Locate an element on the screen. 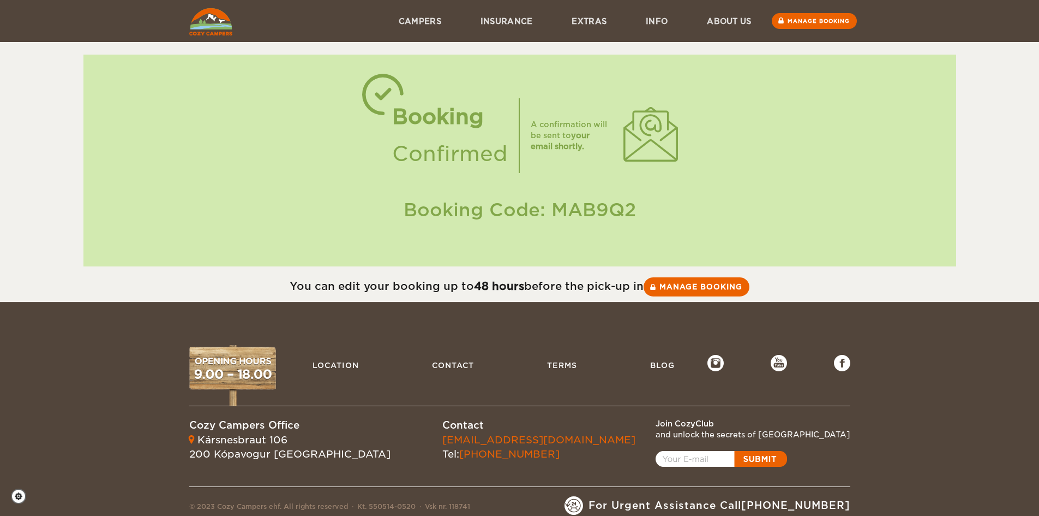 The image size is (1039, 516). div: Tel: is located at coordinates (539, 446).